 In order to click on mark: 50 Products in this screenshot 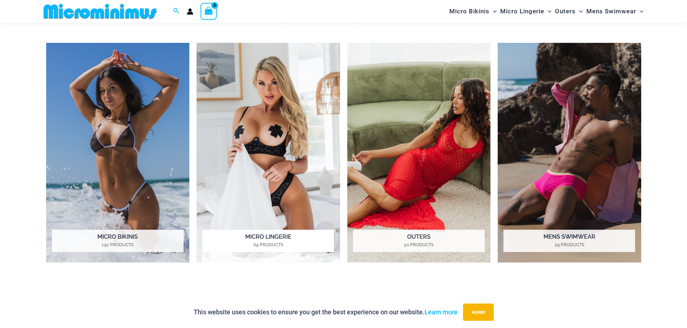, I will do `click(419, 245)`.